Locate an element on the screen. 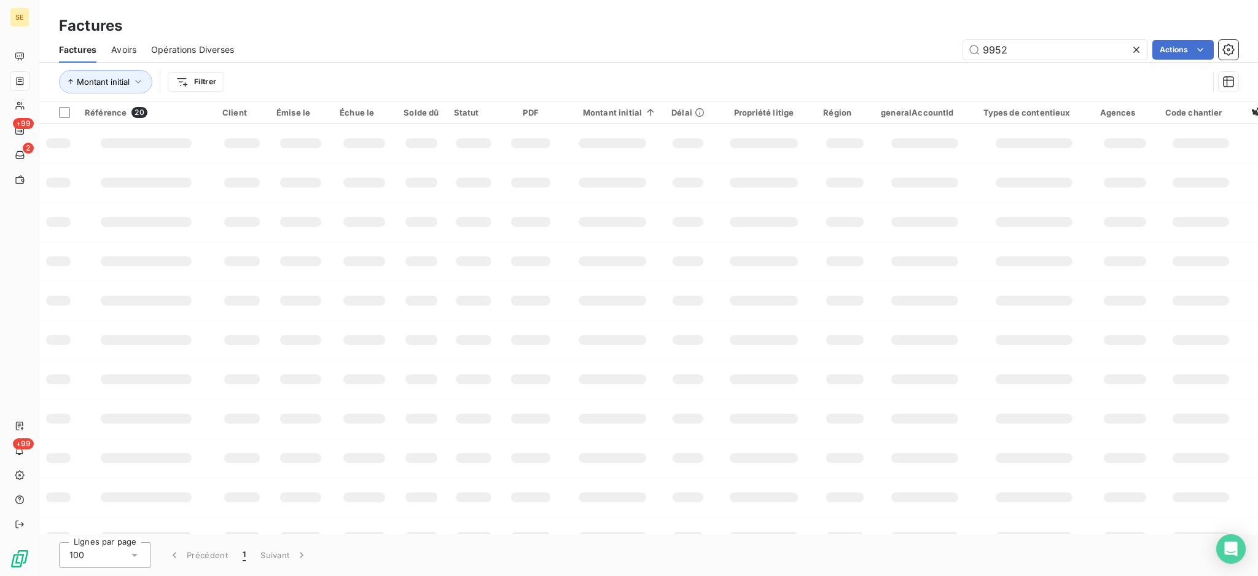 This screenshot has width=1258, height=576. div: Région is located at coordinates (845, 112).